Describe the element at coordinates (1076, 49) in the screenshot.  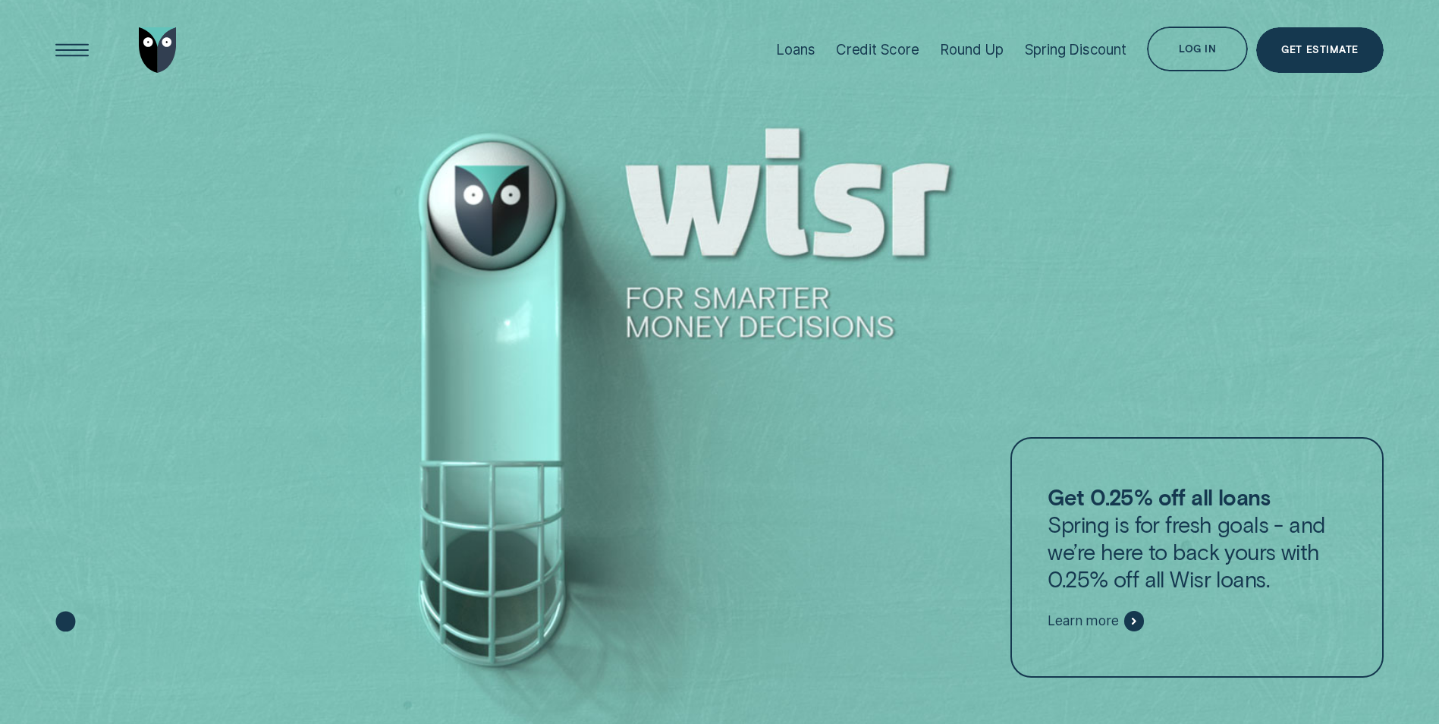
I see `div: Spring Discount` at that location.